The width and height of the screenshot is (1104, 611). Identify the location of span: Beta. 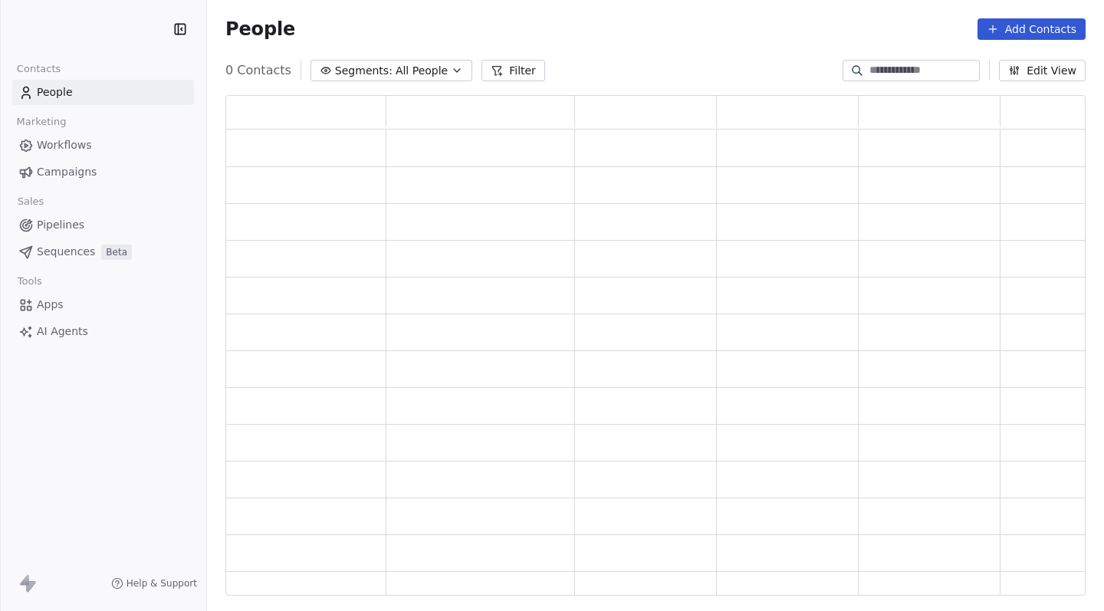
(117, 252).